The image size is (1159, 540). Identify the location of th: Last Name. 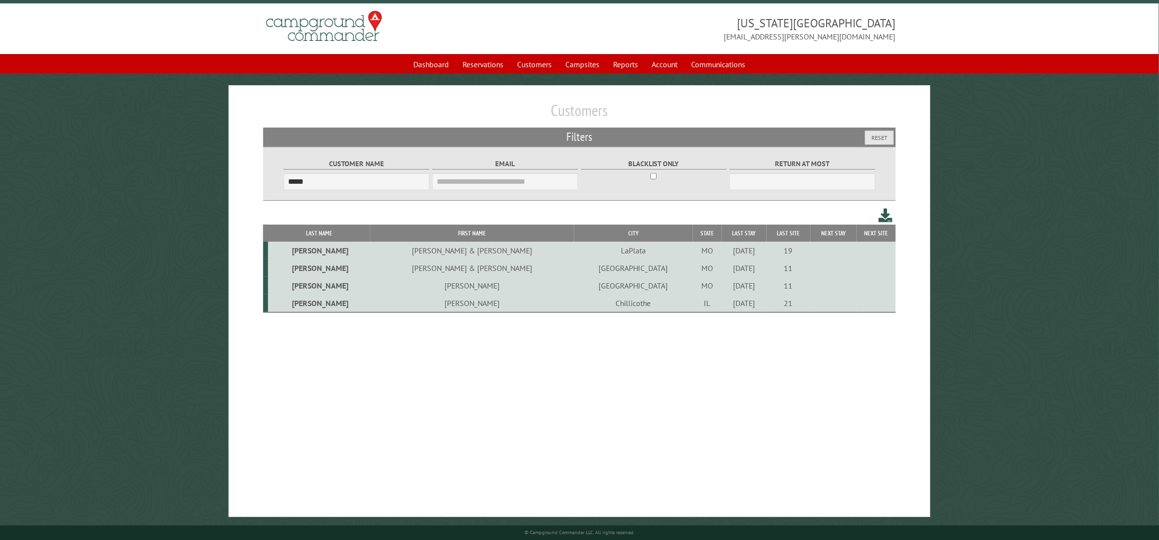
(319, 233).